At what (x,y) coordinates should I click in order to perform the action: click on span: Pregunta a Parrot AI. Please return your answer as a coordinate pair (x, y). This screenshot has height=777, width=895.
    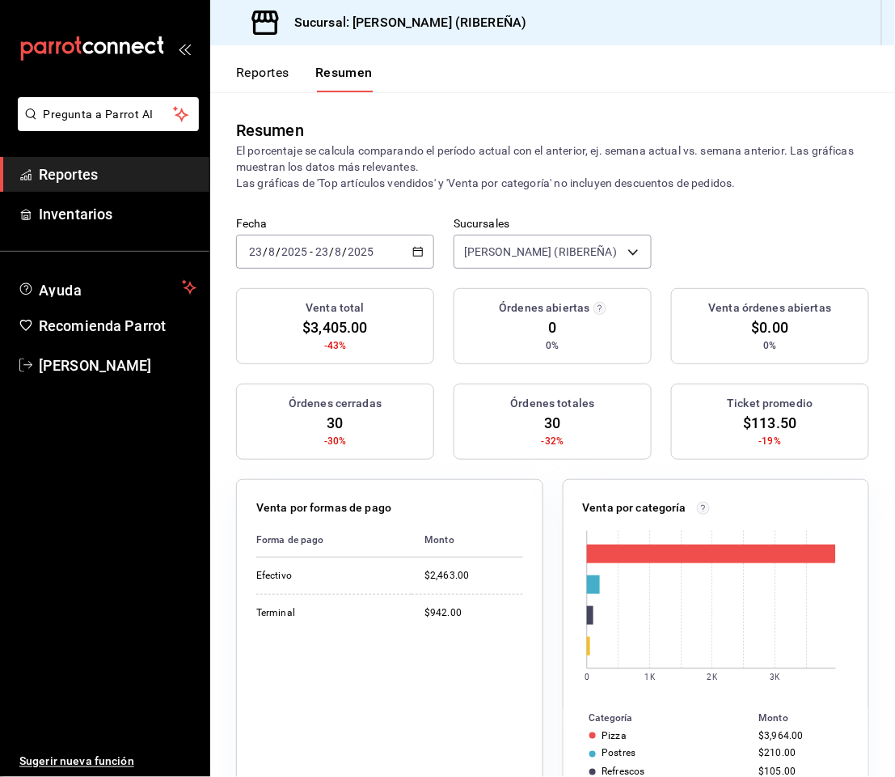
    Looking at the image, I should click on (108, 114).